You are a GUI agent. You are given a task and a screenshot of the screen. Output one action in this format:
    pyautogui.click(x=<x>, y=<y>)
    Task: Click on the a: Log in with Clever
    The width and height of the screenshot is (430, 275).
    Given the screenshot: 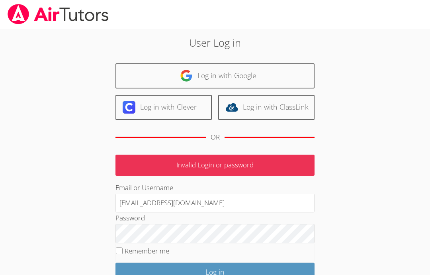 What is the action you would take?
    pyautogui.click(x=164, y=107)
    